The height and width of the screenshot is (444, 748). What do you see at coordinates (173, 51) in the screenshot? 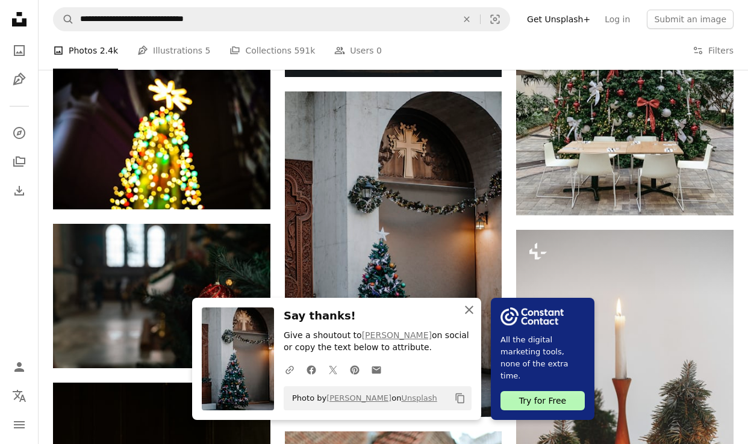
I see `a: Illustrations 5` at bounding box center [173, 51].